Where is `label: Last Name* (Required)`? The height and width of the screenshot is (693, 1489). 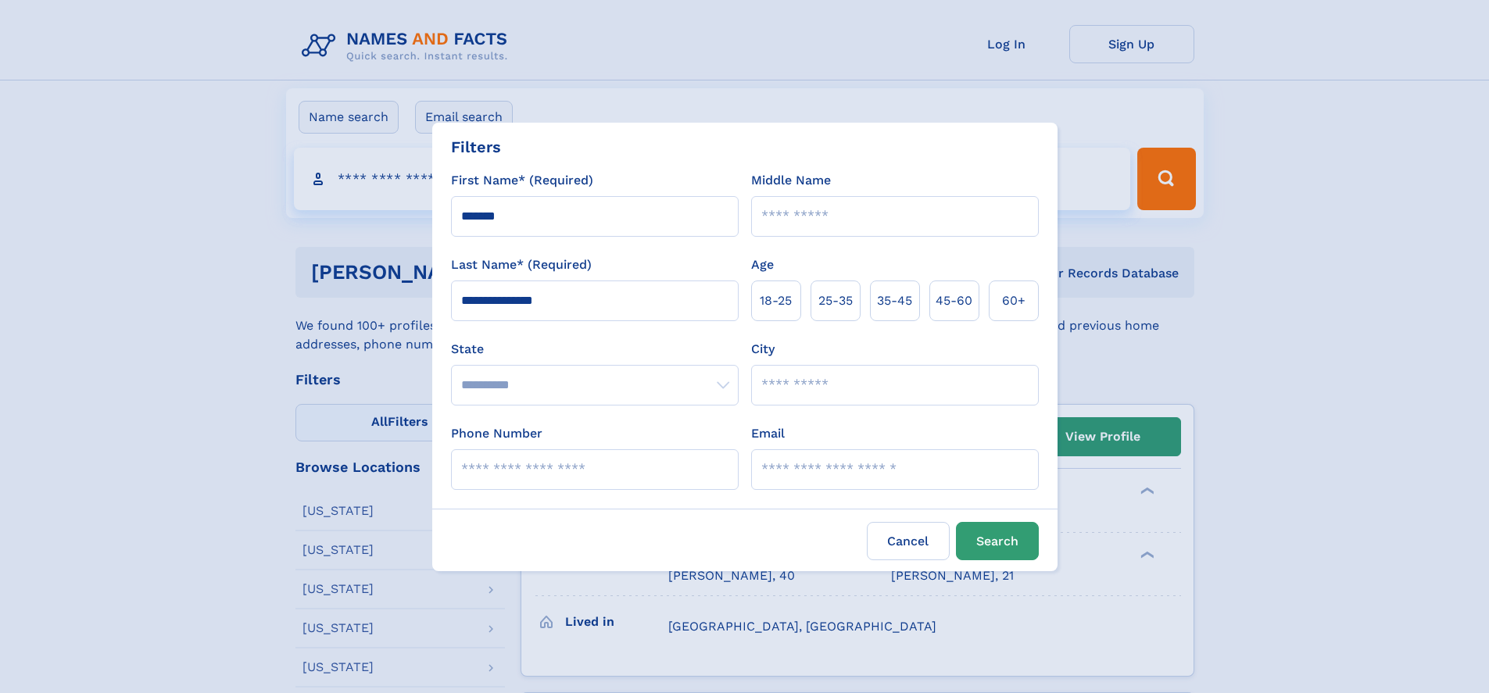
label: Last Name* (Required) is located at coordinates (521, 265).